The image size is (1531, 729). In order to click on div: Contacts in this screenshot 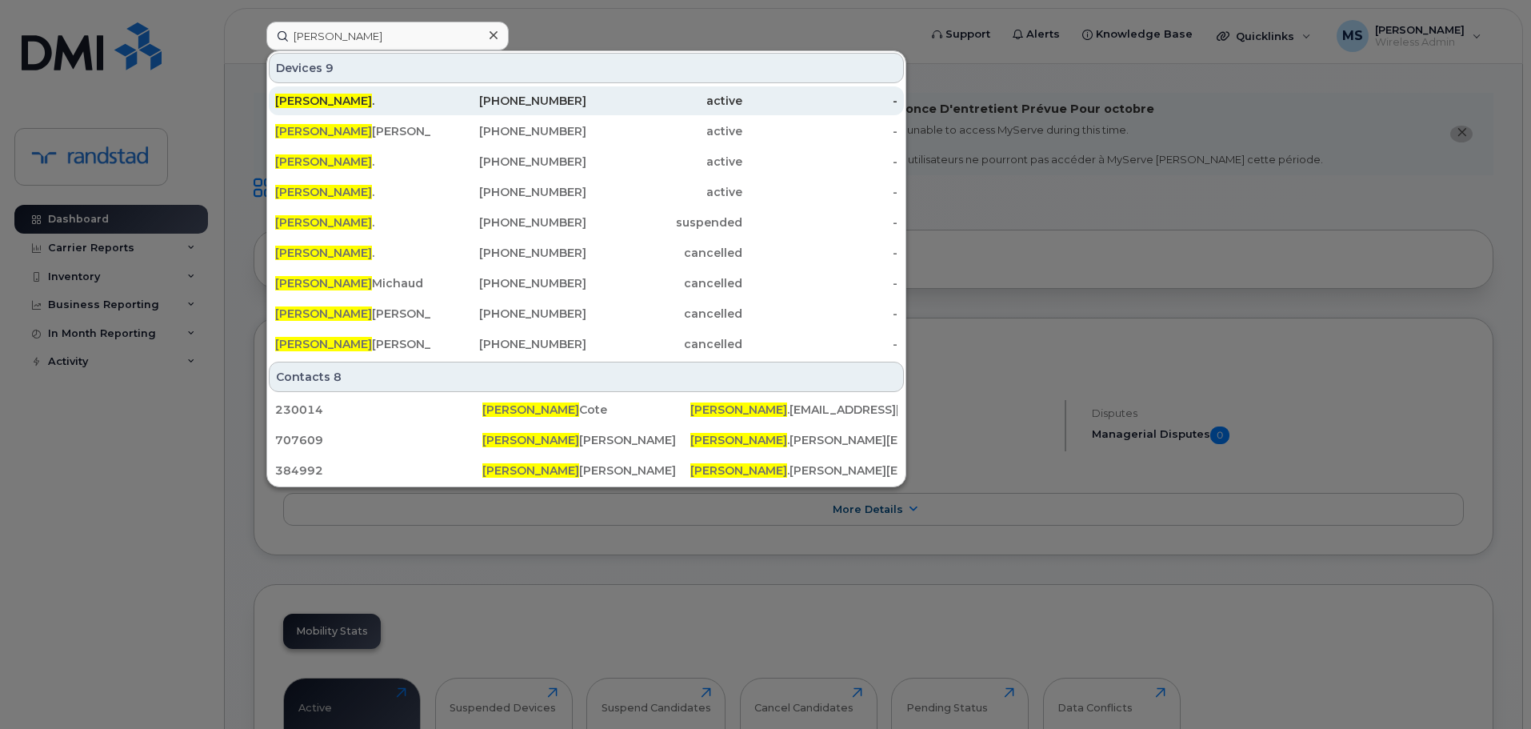, I will do `click(586, 377)`.